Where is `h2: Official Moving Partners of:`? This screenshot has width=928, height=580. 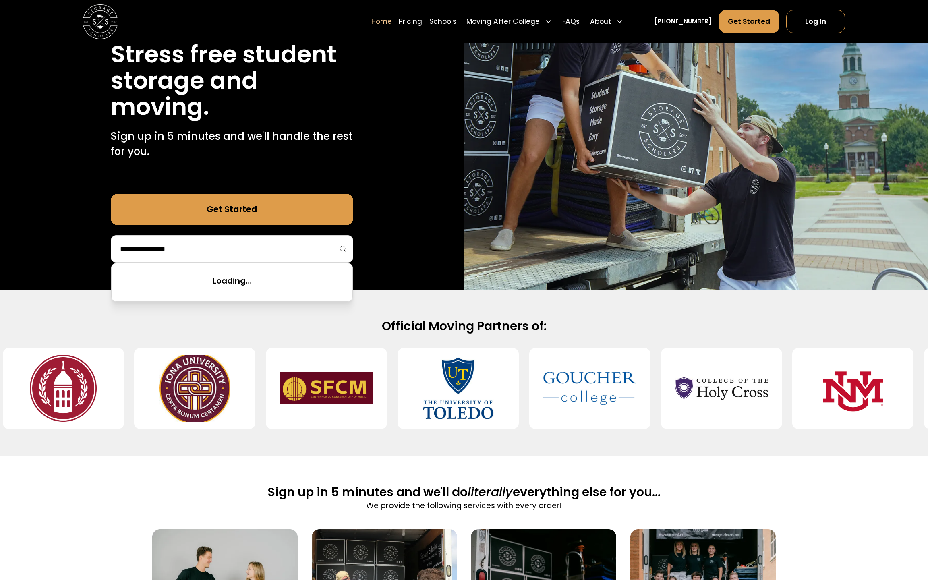
h2: Official Moving Partners of: is located at coordinates (464, 326).